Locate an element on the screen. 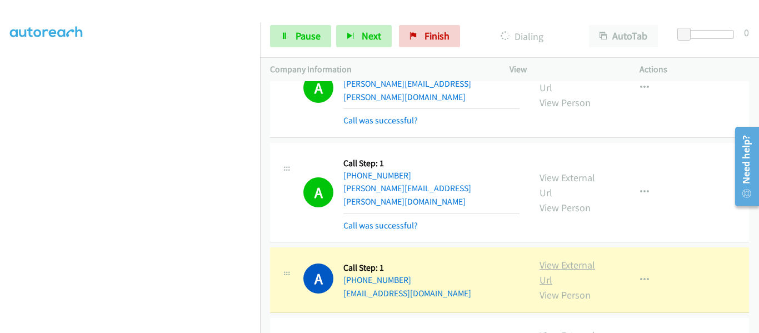 This screenshot has height=333, width=759. button: Next is located at coordinates (364, 36).